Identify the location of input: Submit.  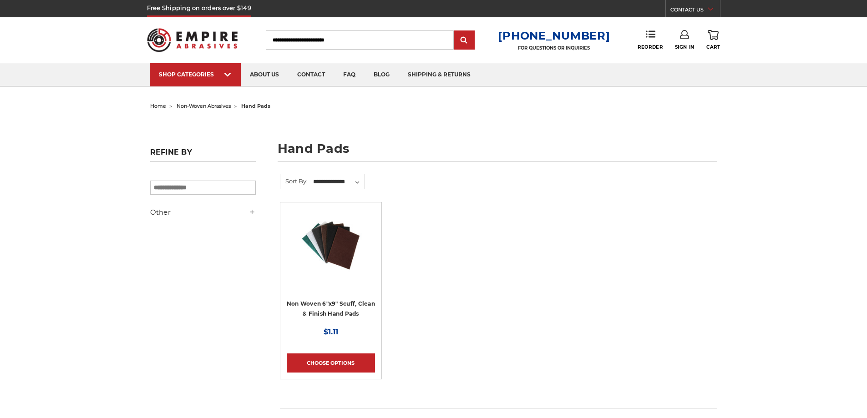
(464, 41).